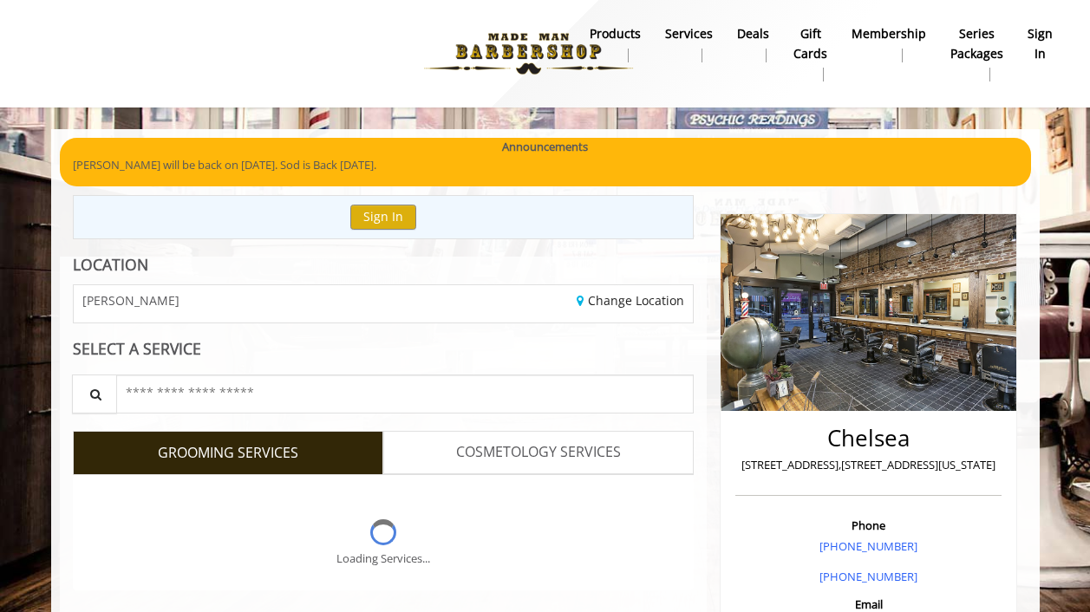 This screenshot has height=612, width=1090. I want to click on a: Series packagesSeries packages, so click(977, 54).